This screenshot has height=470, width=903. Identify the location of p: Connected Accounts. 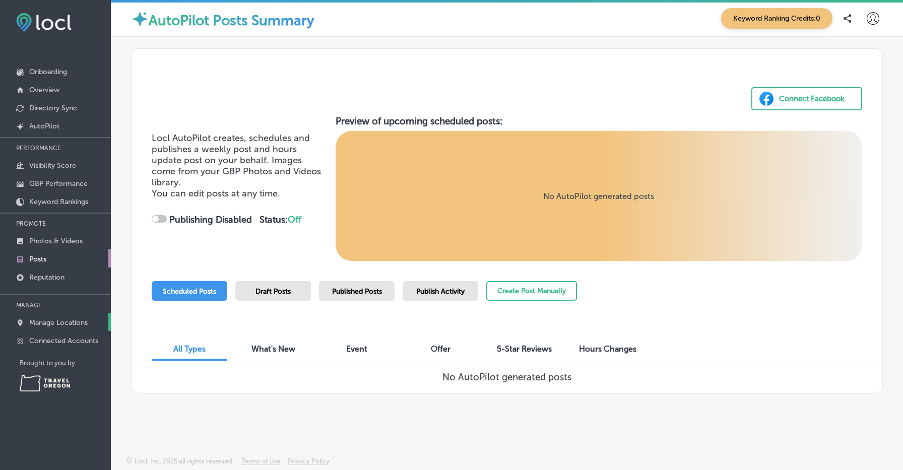
(64, 341).